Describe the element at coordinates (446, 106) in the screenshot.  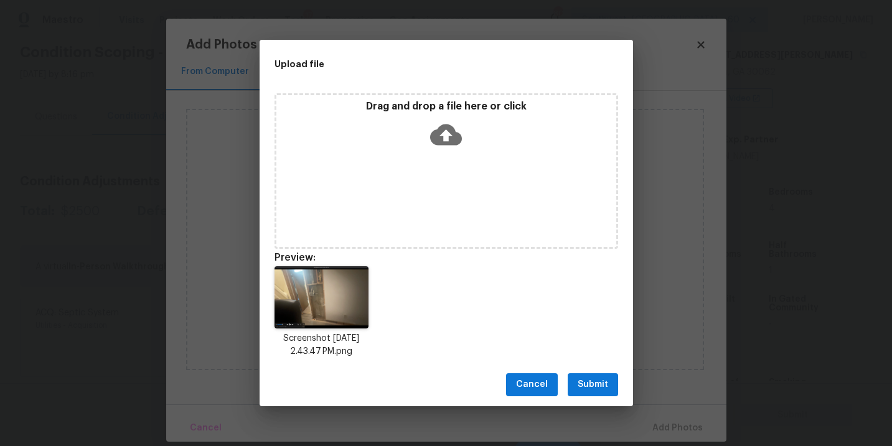
I see `p: Drag and drop a file here or click` at that location.